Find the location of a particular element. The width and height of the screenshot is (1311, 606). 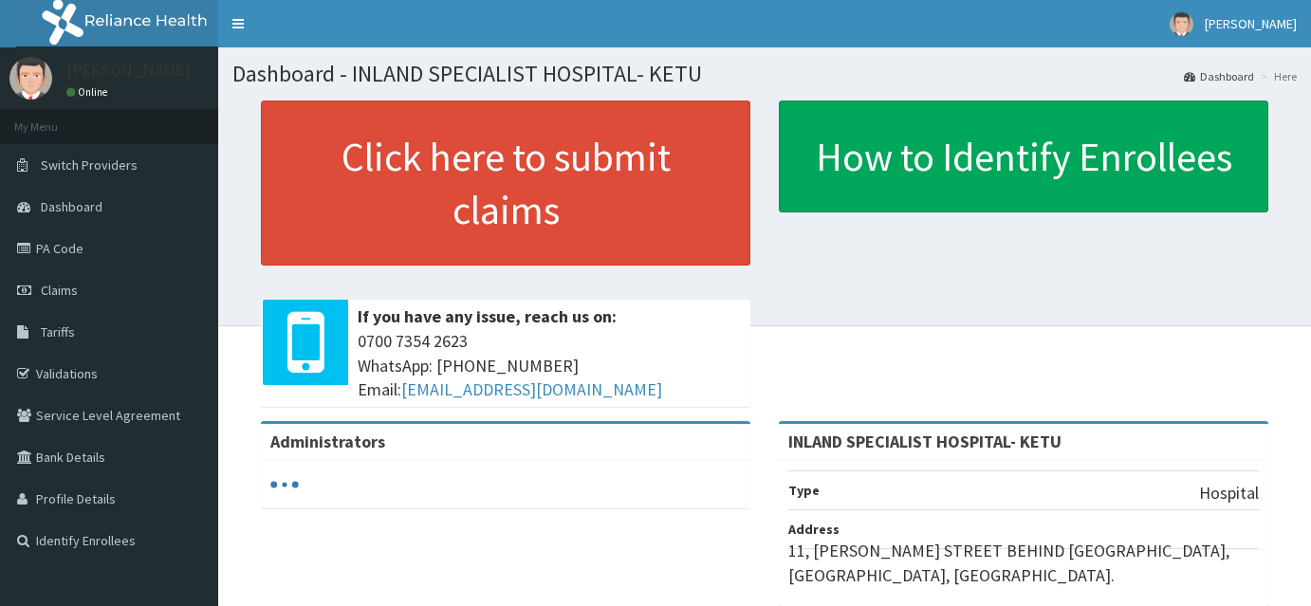

b: Type is located at coordinates (803, 490).